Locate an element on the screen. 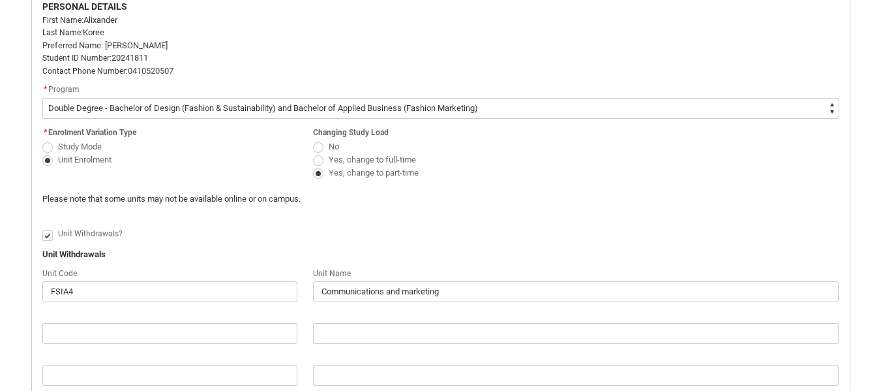 The width and height of the screenshot is (881, 391). span: Yes, change to part-time is located at coordinates (374, 172).